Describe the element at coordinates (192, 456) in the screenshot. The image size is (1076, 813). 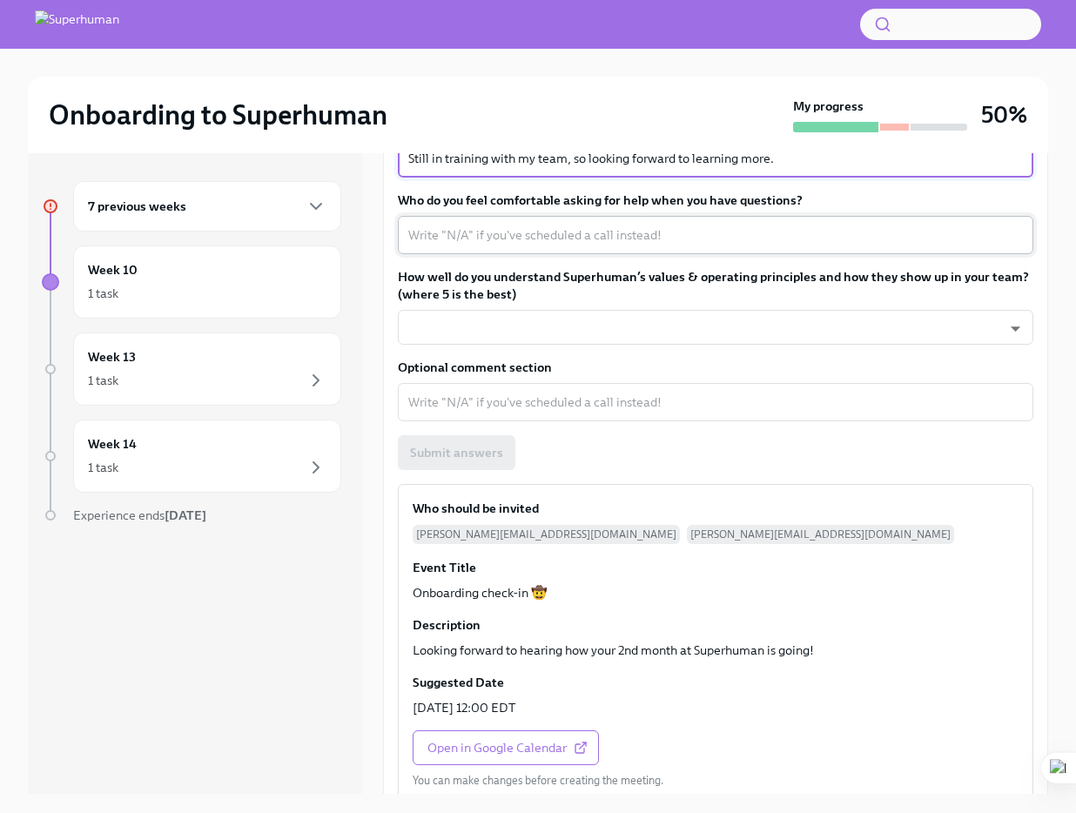
I see `a: Week 141 task` at that location.